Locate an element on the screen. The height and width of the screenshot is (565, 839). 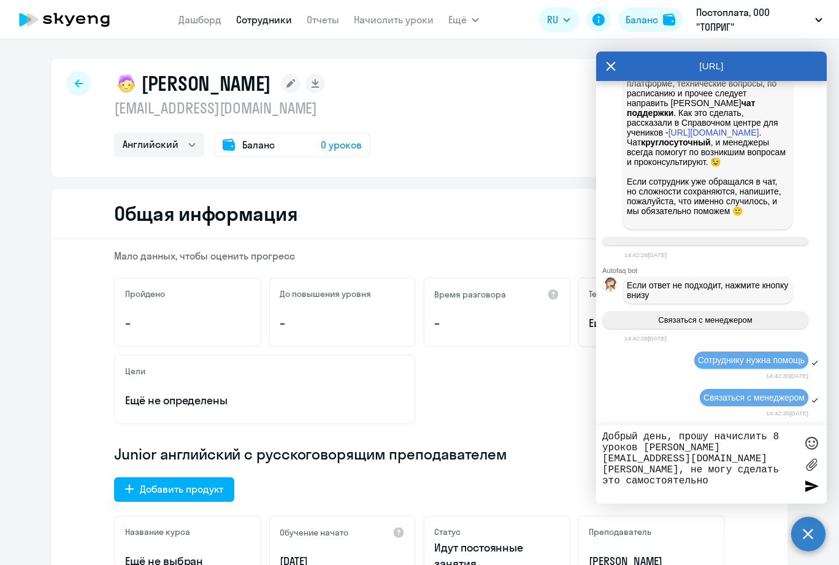
p: Мало данных, чтобы оценить прогресс is located at coordinates (419, 256).